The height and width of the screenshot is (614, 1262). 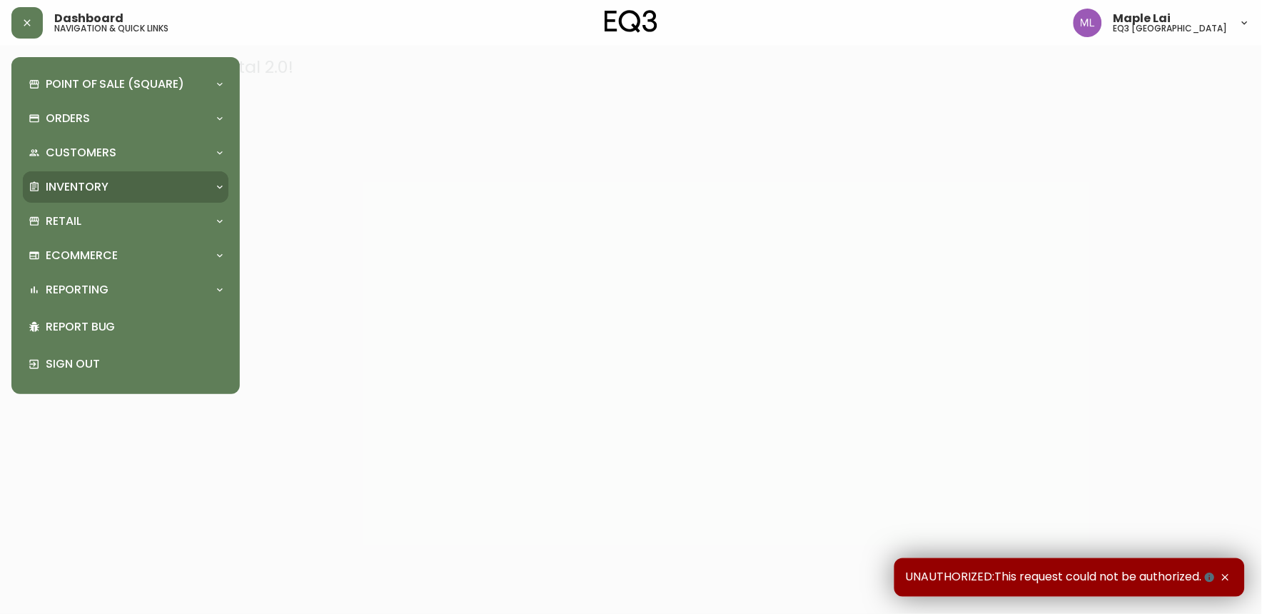 What do you see at coordinates (126, 256) in the screenshot?
I see `div: Ecommerce` at bounding box center [126, 256].